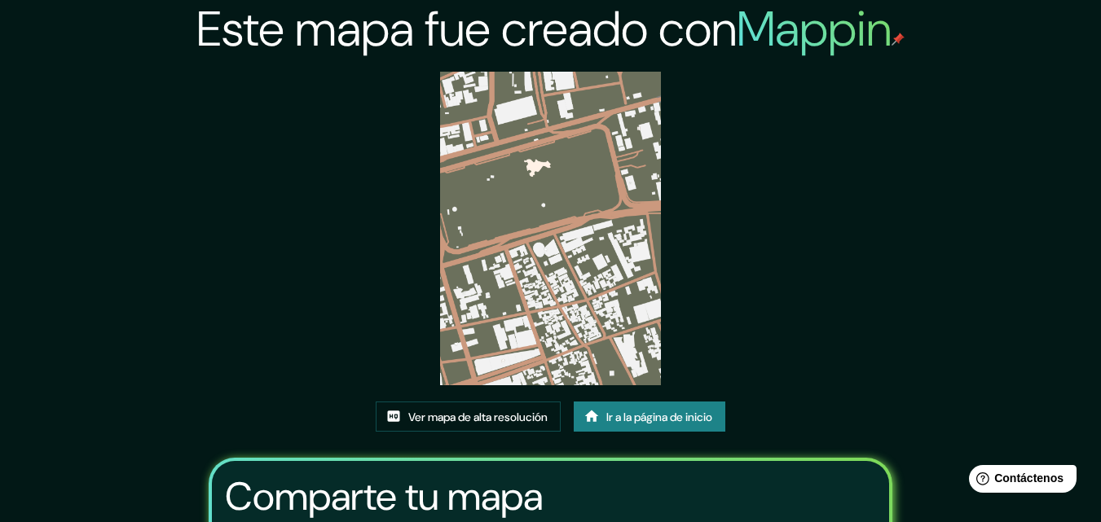 This screenshot has height=522, width=1101. I want to click on img: created-map, so click(551, 228).